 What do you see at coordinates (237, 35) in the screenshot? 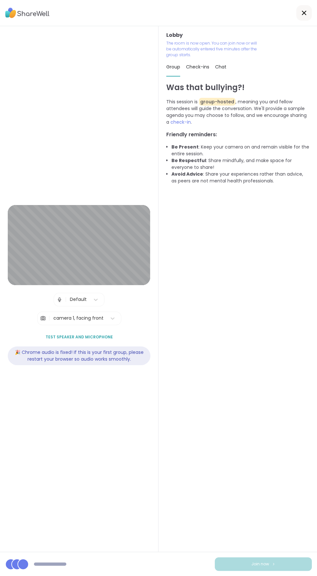
I see `h3: Lobby` at bounding box center [237, 35].